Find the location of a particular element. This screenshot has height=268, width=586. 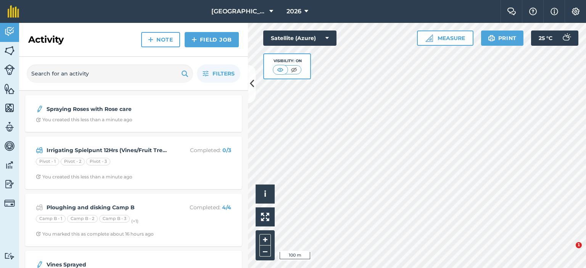

div: Visibility: On is located at coordinates (287, 61).